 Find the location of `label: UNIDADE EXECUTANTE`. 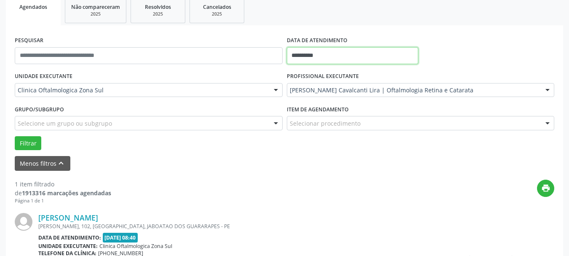

label: UNIDADE EXECUTANTE is located at coordinates (43, 76).